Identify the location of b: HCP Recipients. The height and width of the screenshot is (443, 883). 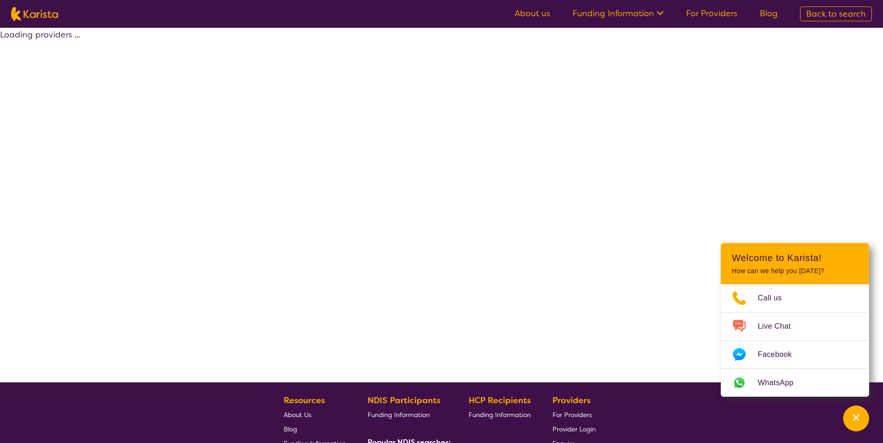
(500, 401).